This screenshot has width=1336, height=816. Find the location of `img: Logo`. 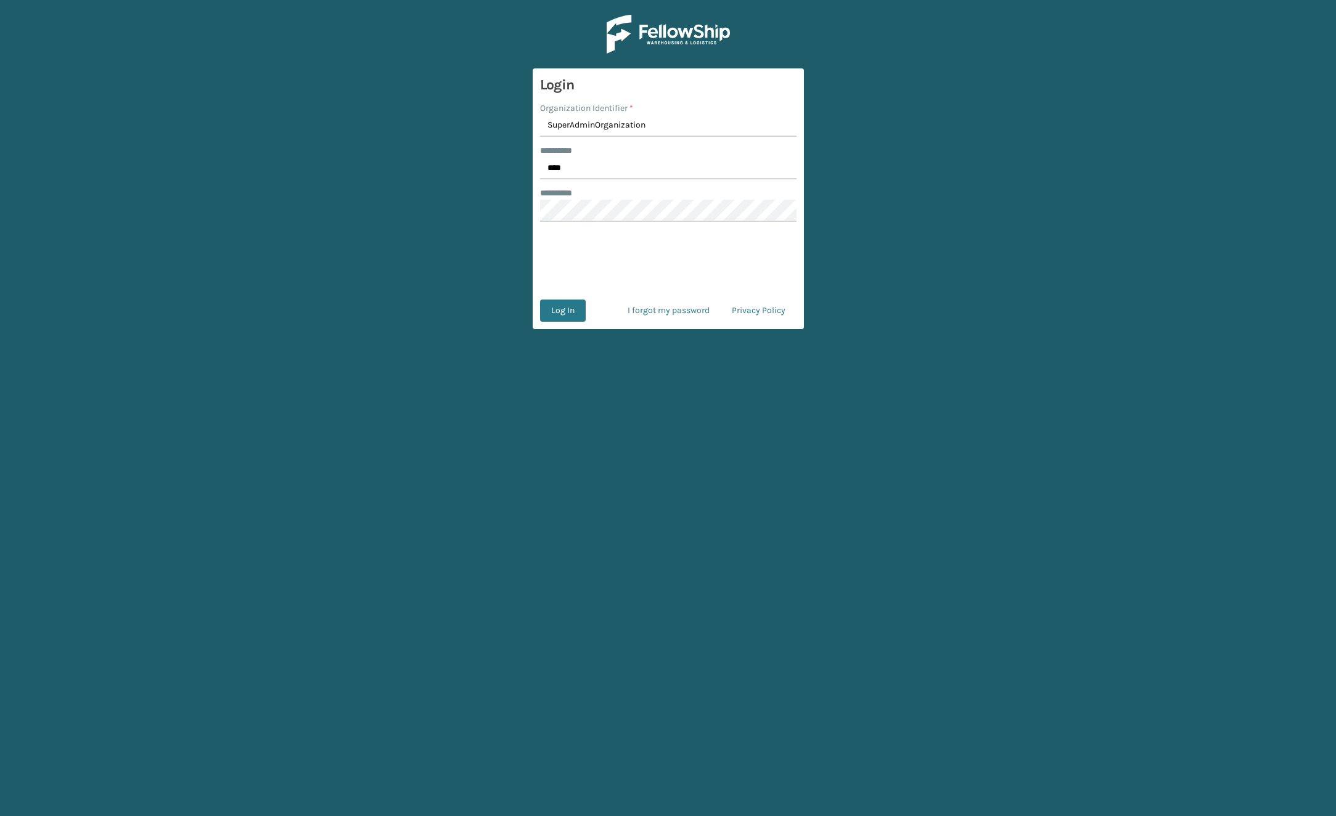

img: Logo is located at coordinates (668, 34).